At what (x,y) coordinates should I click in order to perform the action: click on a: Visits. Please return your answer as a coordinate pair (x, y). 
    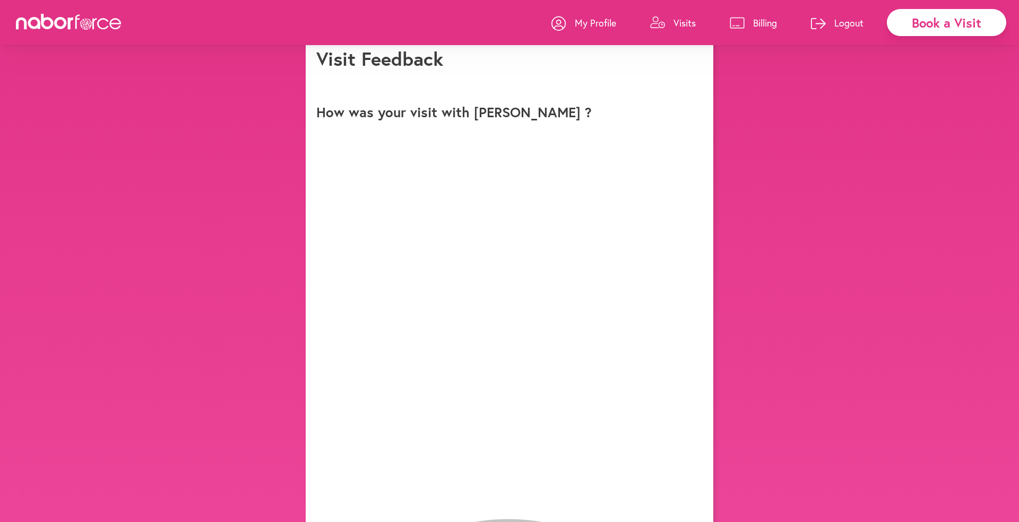
    Looking at the image, I should click on (673, 23).